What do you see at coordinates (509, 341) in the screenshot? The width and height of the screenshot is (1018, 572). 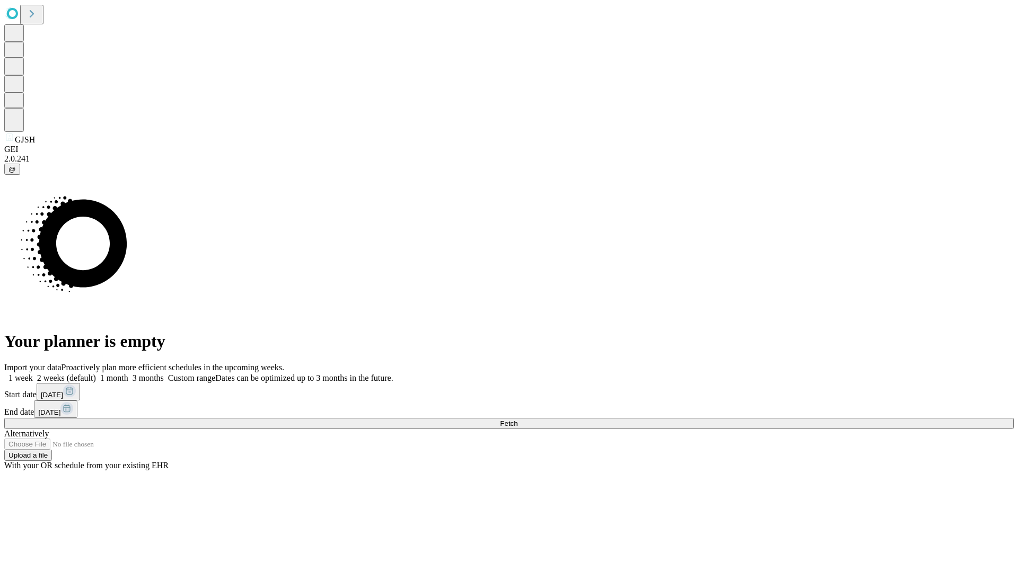 I see `h1: Your planner is empty` at bounding box center [509, 341].